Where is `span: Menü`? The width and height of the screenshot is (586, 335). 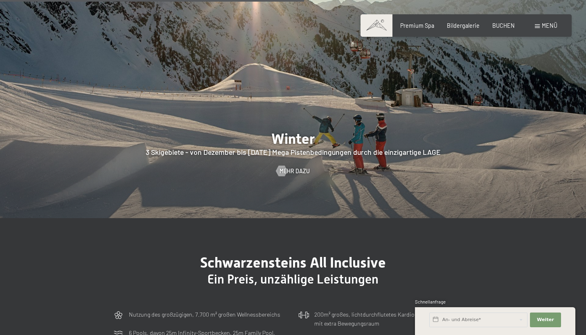 span: Menü is located at coordinates (549, 25).